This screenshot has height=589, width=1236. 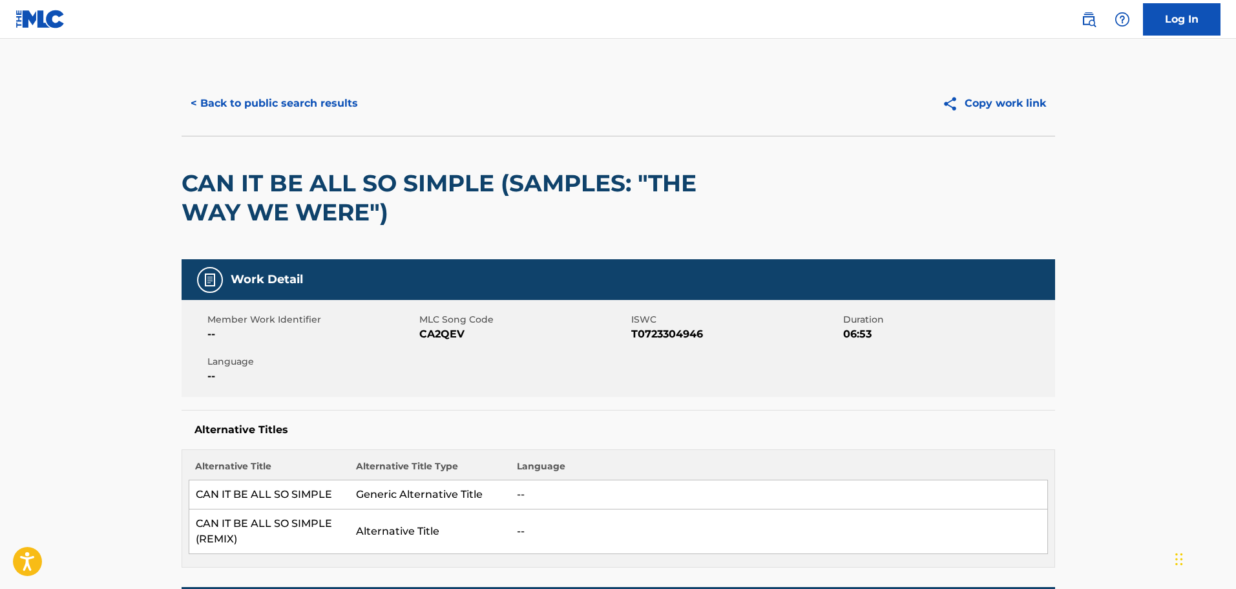 I want to click on span: 06:53, so click(x=947, y=334).